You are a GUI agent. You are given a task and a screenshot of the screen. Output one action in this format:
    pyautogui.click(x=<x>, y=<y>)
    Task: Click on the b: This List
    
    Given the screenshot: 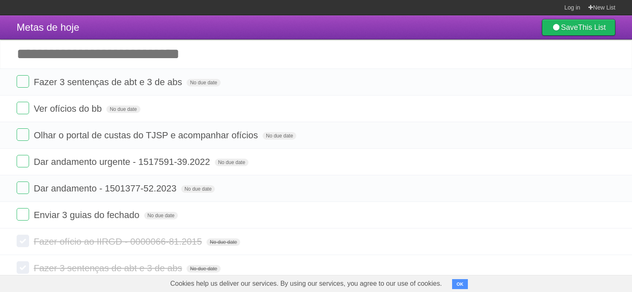 What is the action you would take?
    pyautogui.click(x=592, y=27)
    